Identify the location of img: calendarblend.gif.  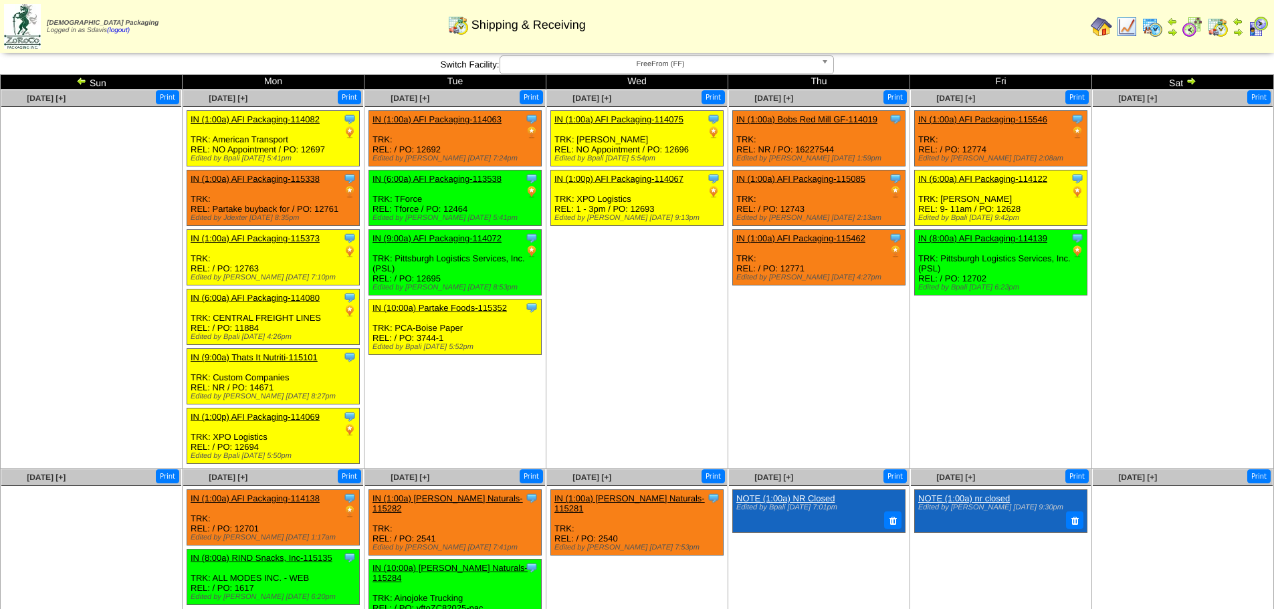
(1193, 27).